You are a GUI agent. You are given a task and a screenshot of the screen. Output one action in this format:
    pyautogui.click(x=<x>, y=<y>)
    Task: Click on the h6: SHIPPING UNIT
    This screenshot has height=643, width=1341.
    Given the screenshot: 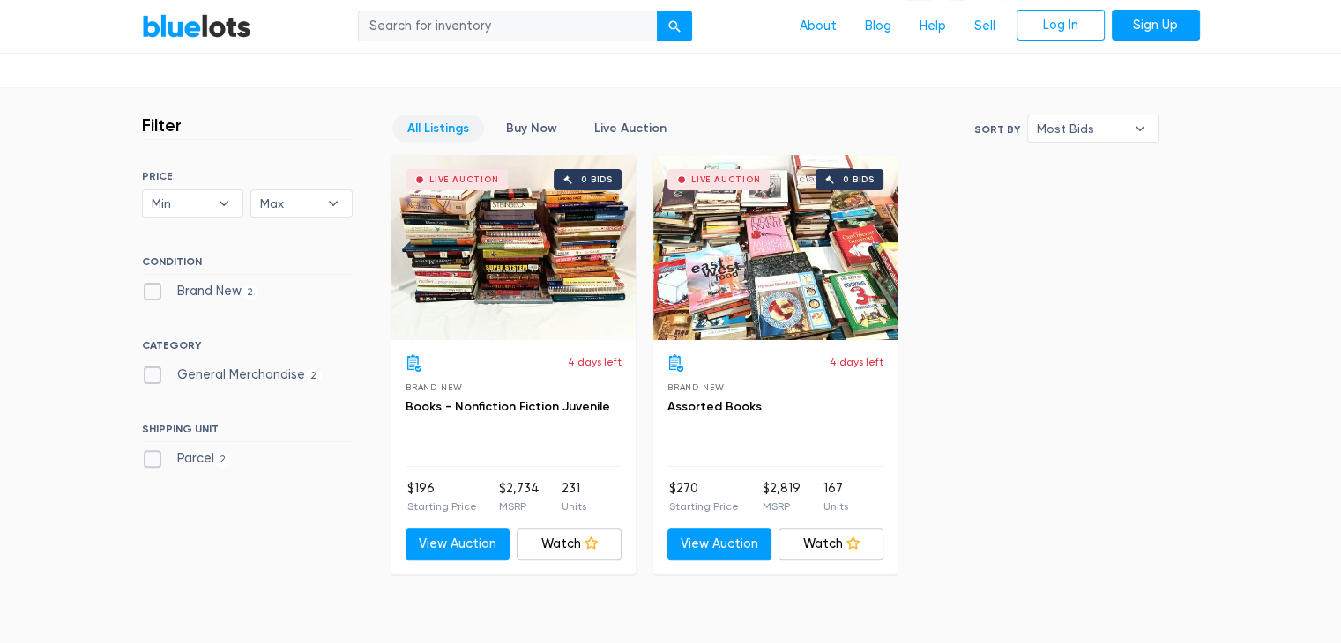 What is the action you would take?
    pyautogui.click(x=247, y=433)
    